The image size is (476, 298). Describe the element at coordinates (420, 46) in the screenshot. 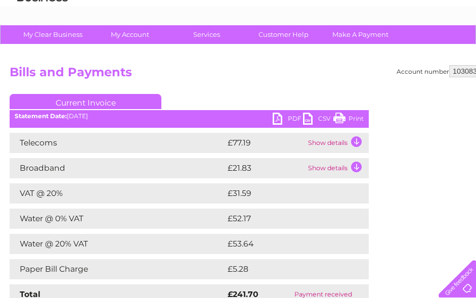

I see `a: Contact` at that location.